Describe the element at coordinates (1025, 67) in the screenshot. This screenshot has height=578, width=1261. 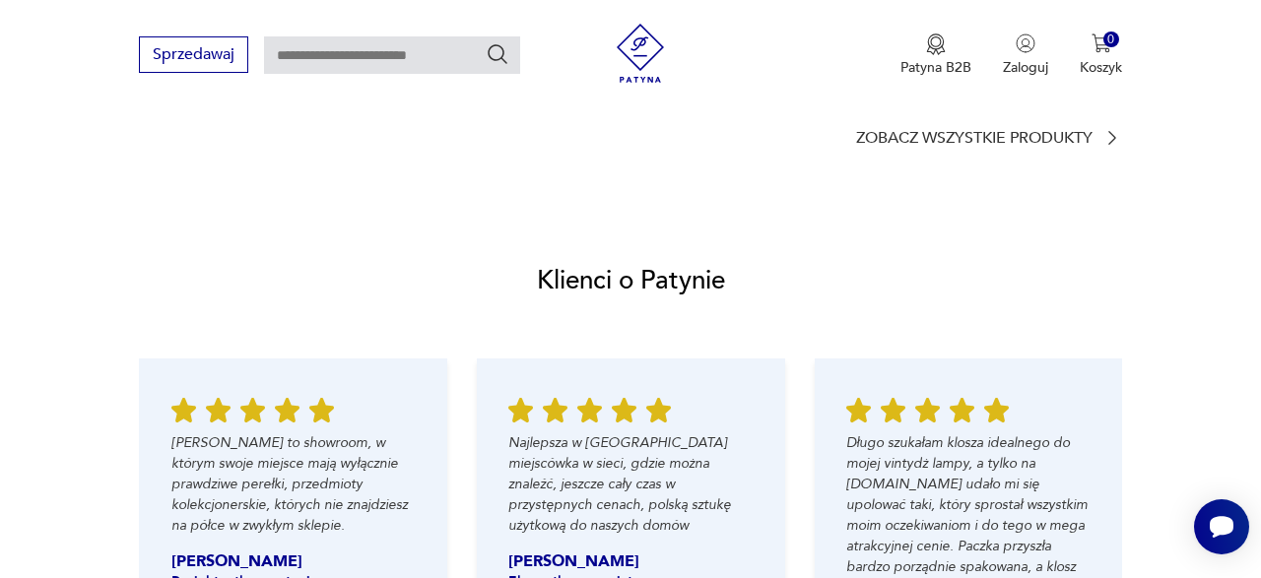
I see `p: Zaloguj` at that location.